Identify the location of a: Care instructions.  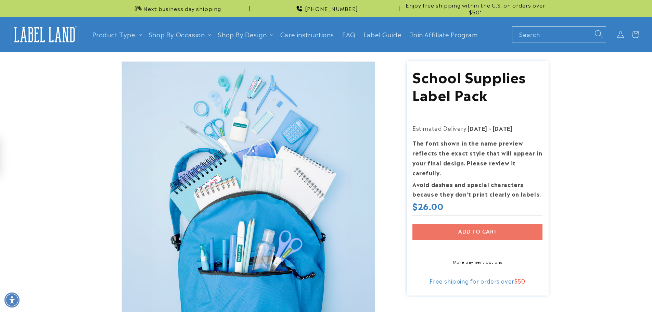
(307, 34).